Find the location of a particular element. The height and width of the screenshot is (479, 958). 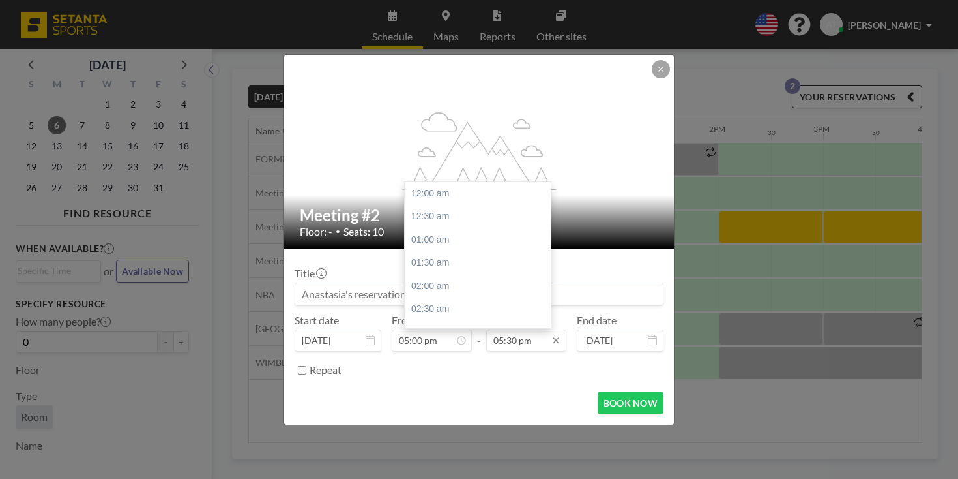

span: Seats: 10 is located at coordinates (364, 231).